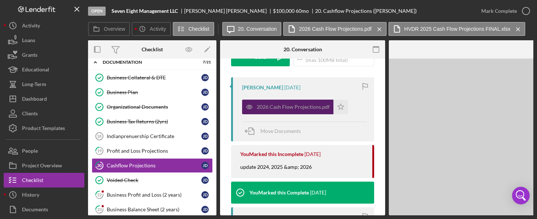 This screenshot has height=219, width=537. I want to click on div: Business Collateral & DTE, so click(154, 78).